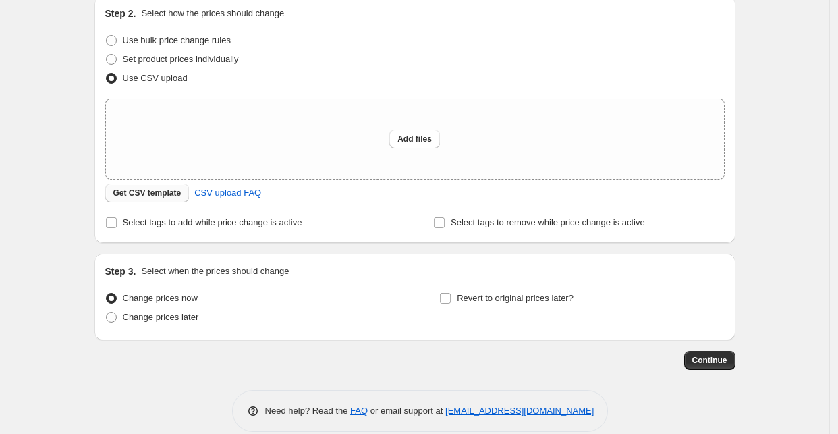 The image size is (838, 434). I want to click on span: Need help? Read the, so click(308, 410).